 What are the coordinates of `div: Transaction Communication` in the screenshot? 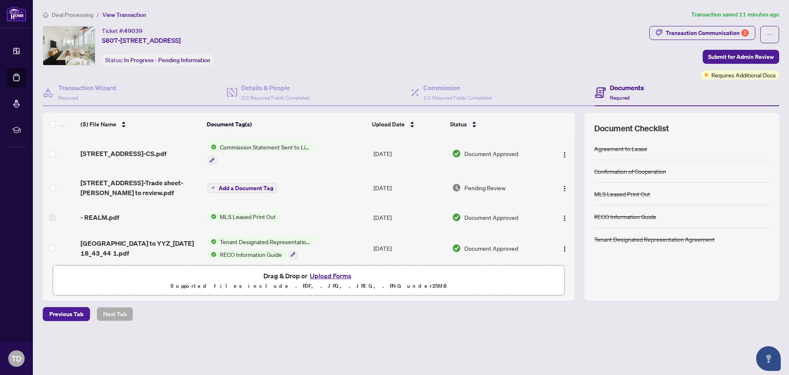 It's located at (708, 33).